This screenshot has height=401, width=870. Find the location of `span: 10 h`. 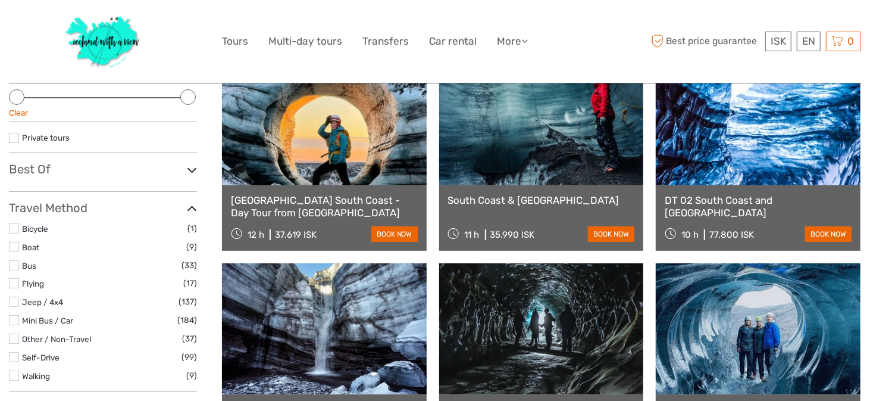

span: 10 h is located at coordinates (690, 235).